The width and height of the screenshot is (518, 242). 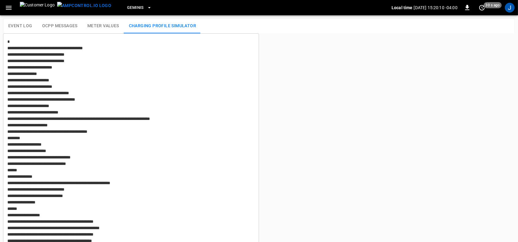 What do you see at coordinates (510, 8) in the screenshot?
I see `div: profile-icon` at bounding box center [510, 8].